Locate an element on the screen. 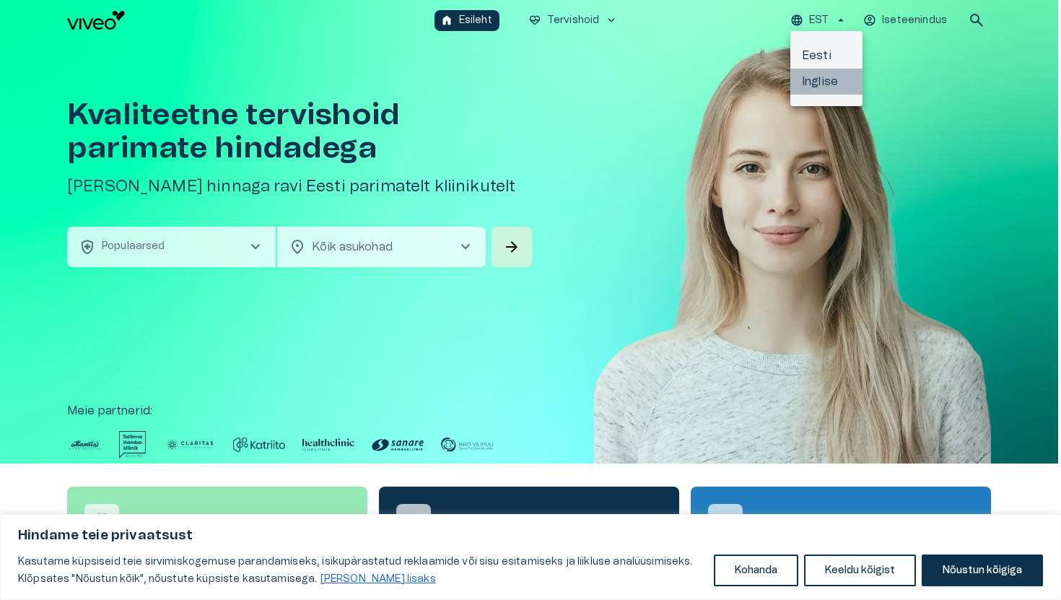  a: Loe lisaks is located at coordinates (378, 579).